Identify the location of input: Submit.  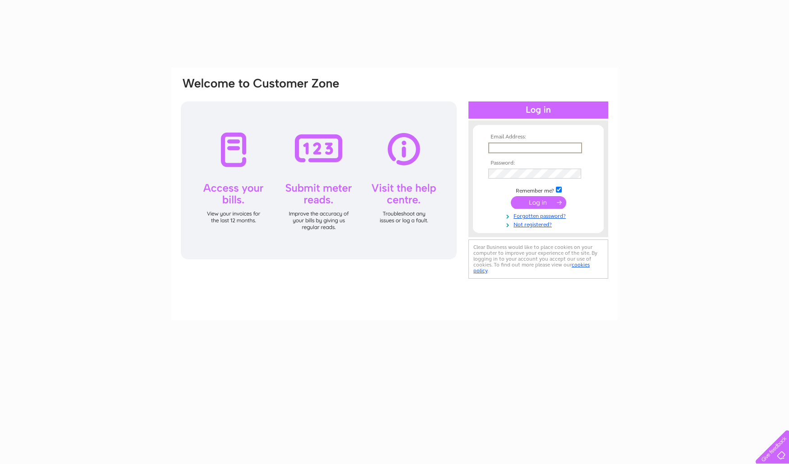
(538, 202).